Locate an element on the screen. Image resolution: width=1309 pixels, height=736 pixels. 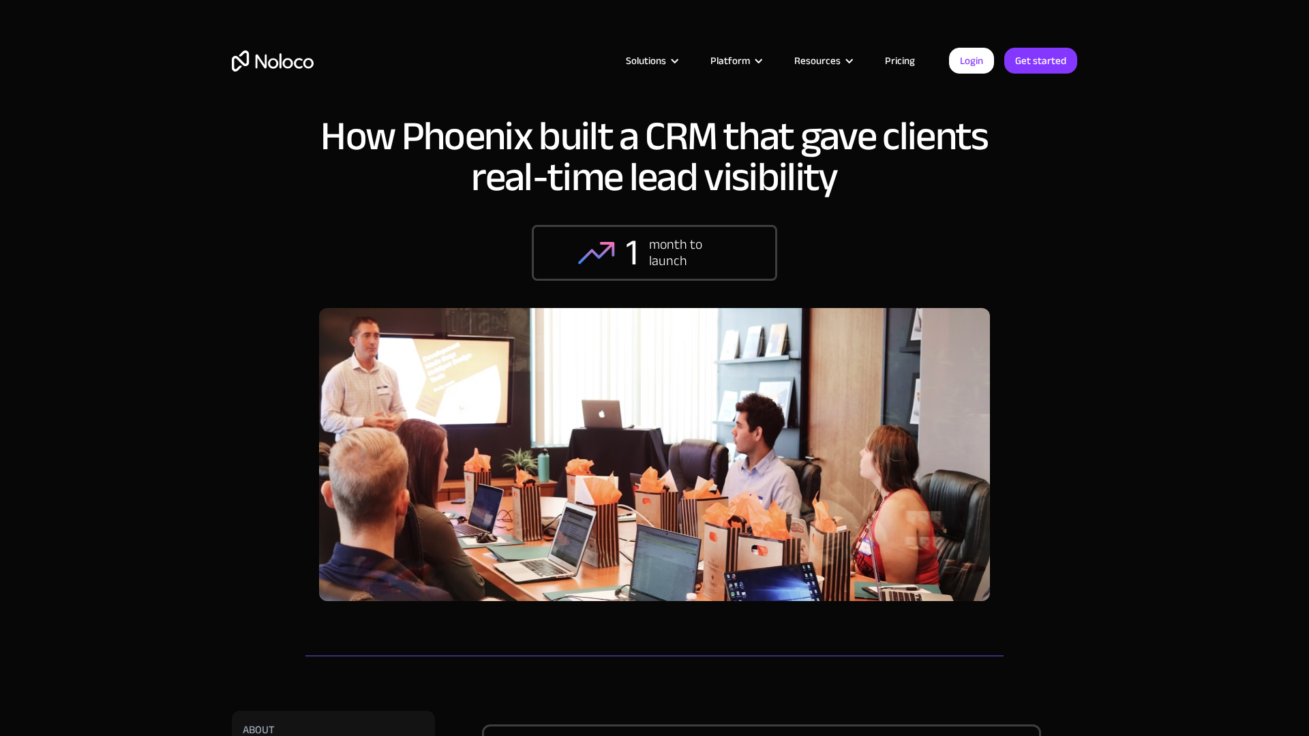
a: Get started is located at coordinates (1040, 61).